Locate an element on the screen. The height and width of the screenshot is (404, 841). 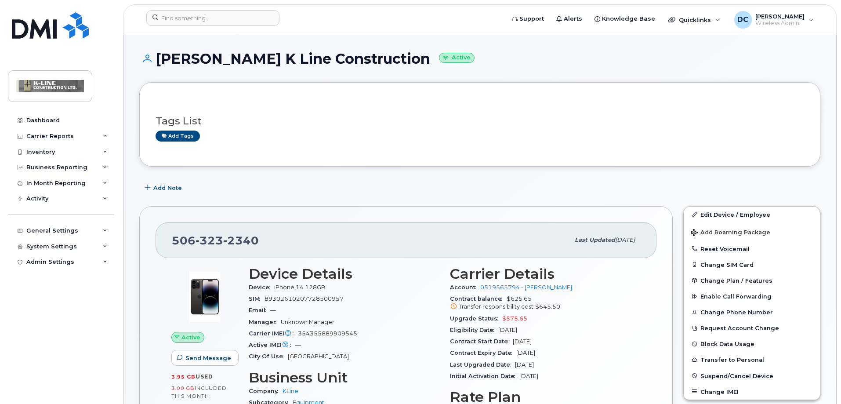
span: 89302610207728500957 is located at coordinates (304, 298).